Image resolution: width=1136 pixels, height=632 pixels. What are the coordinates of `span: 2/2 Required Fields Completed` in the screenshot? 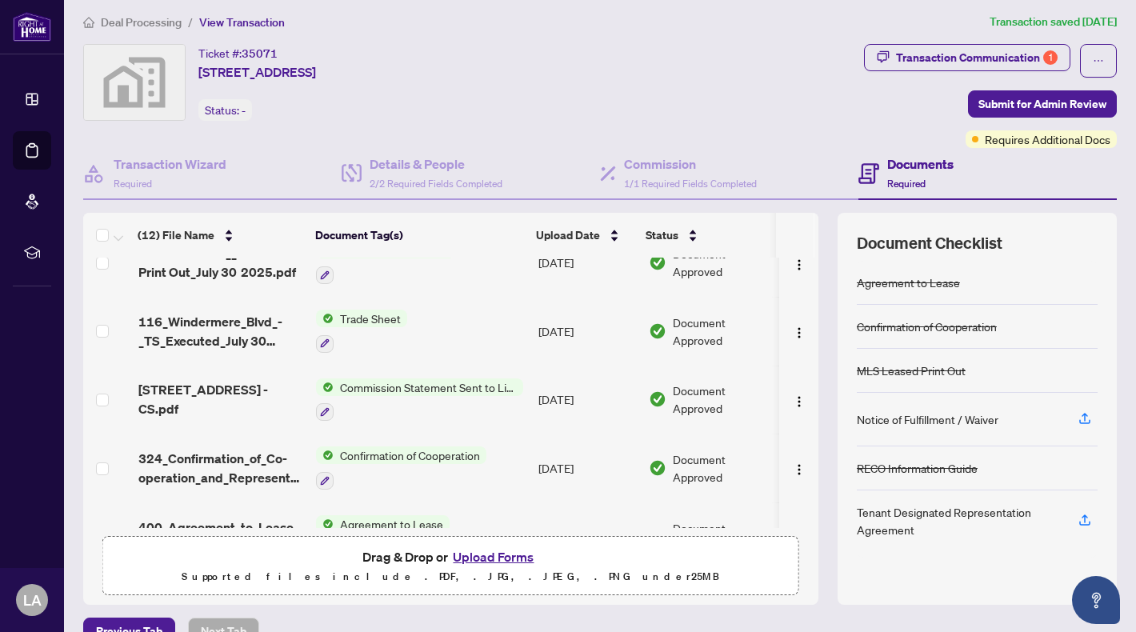 It's located at (436, 183).